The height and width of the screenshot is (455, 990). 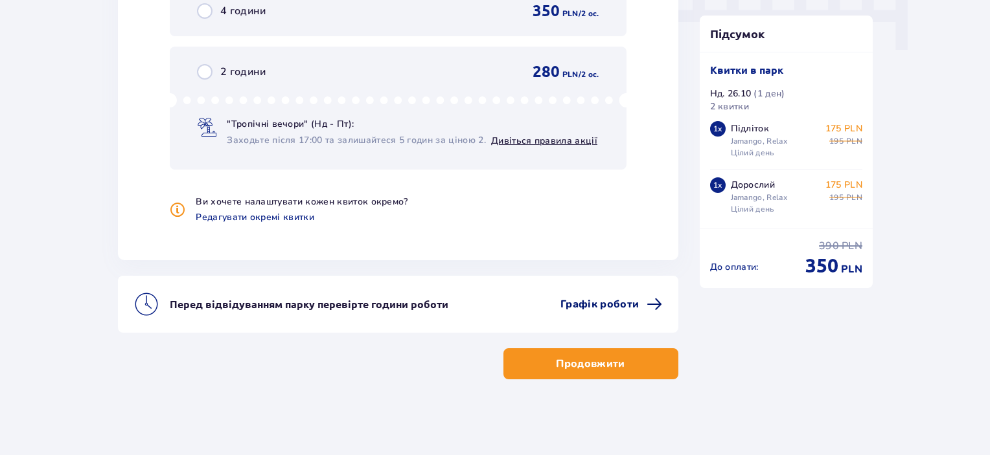 I want to click on span: 280, so click(x=546, y=72).